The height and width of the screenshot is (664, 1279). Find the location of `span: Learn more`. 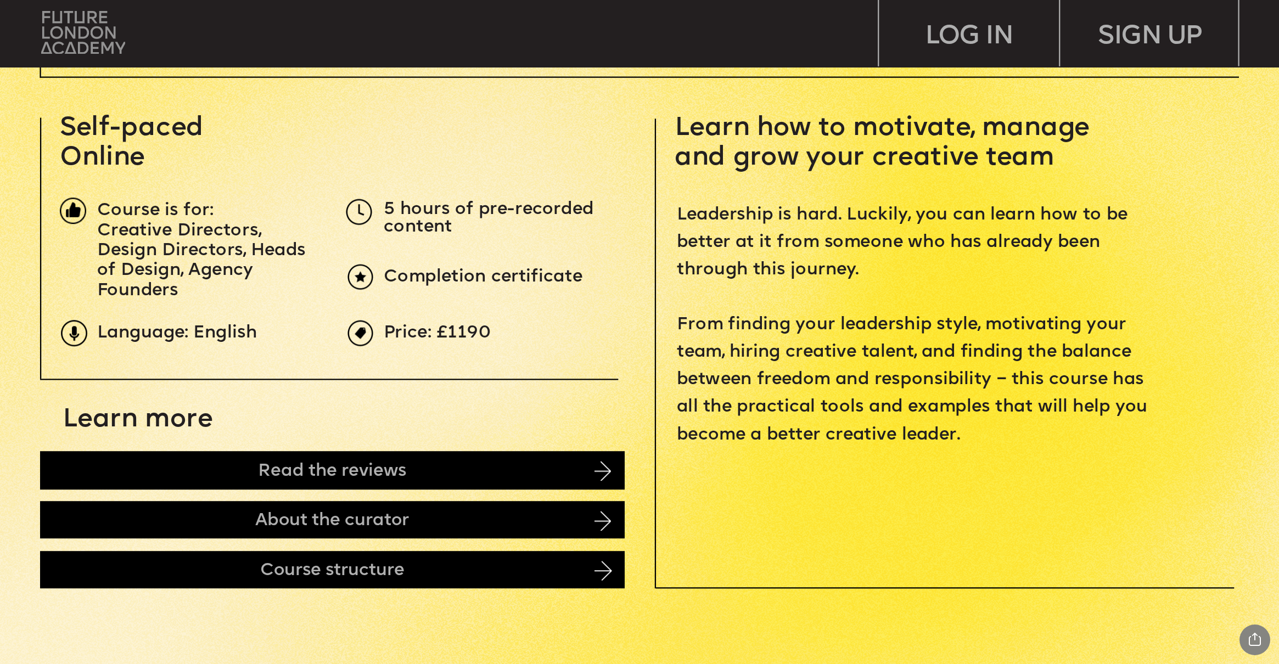

span: Learn more is located at coordinates (137, 419).